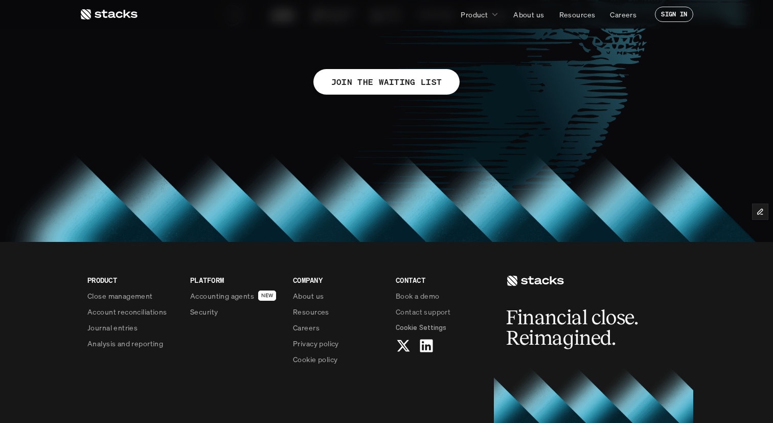  What do you see at coordinates (338, 343) in the screenshot?
I see `a: Privacy policy` at bounding box center [338, 343].